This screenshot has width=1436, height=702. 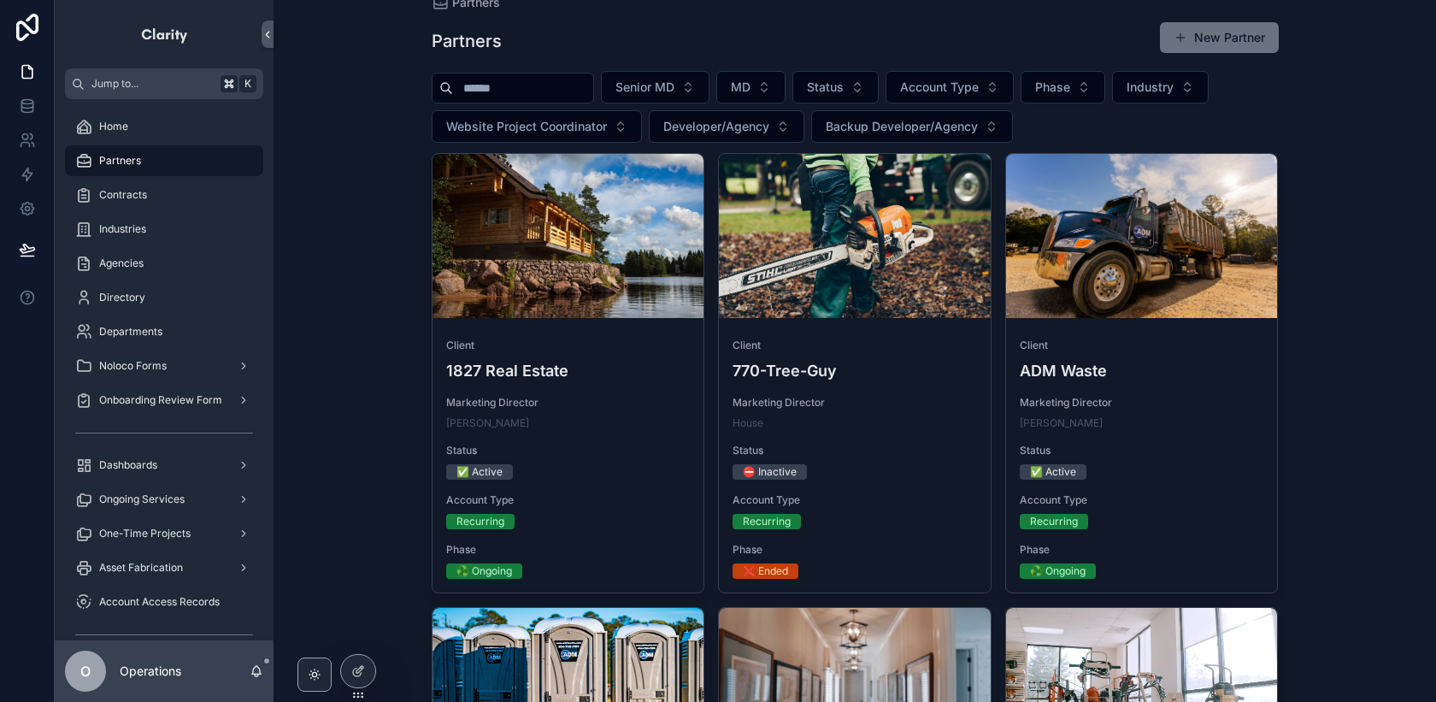 I want to click on p: Operations, so click(x=150, y=671).